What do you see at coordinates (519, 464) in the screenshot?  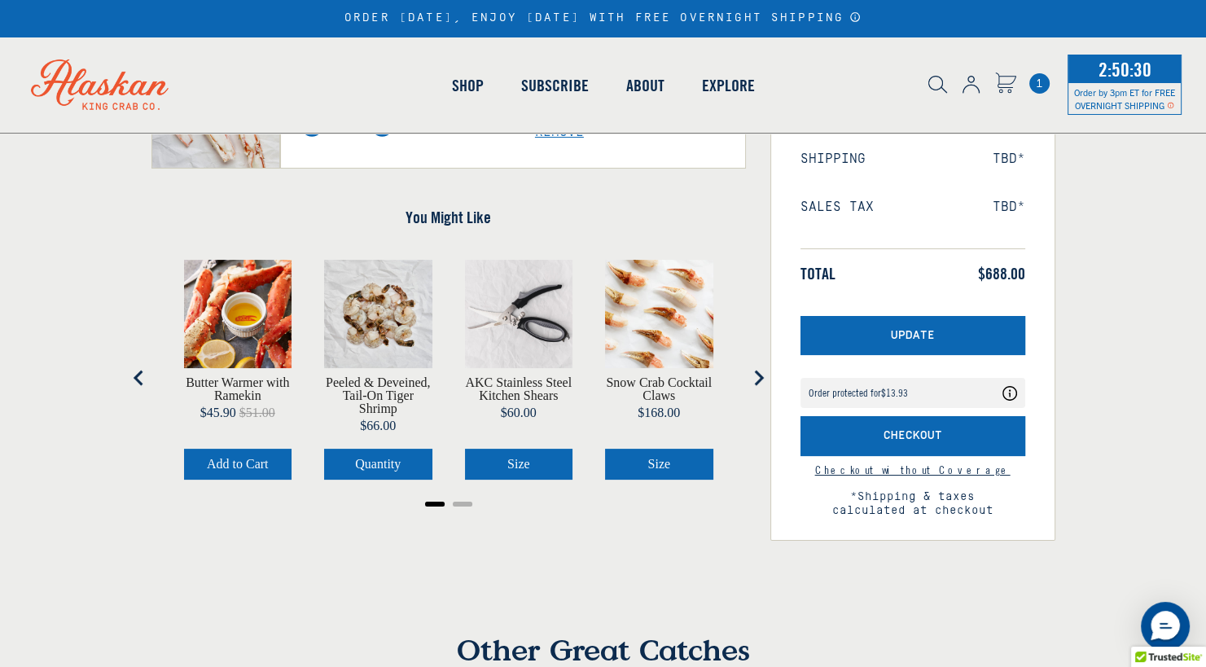 I see `button: Select AKC Stainless Steel Kitchen Shears size` at bounding box center [519, 464].